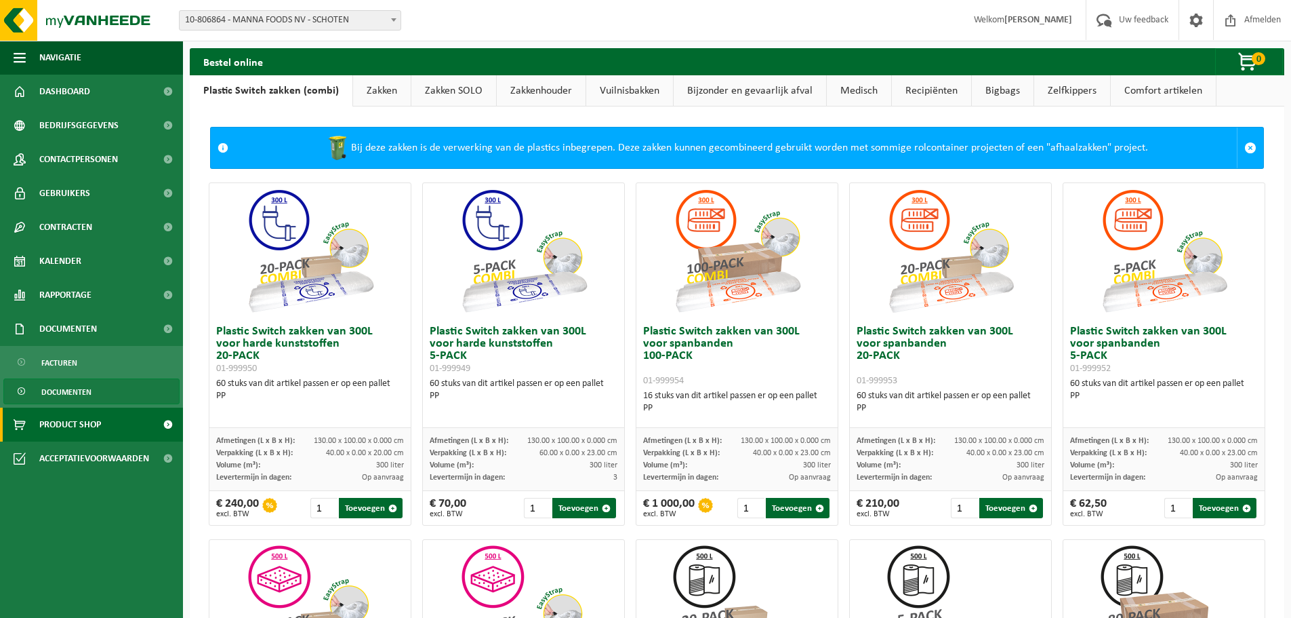  I want to click on div: Bij deze zakken is de verwerking van de plastics inbegrepen. Deze zakken kunnen gecombineerd gebr..., so click(736, 148).